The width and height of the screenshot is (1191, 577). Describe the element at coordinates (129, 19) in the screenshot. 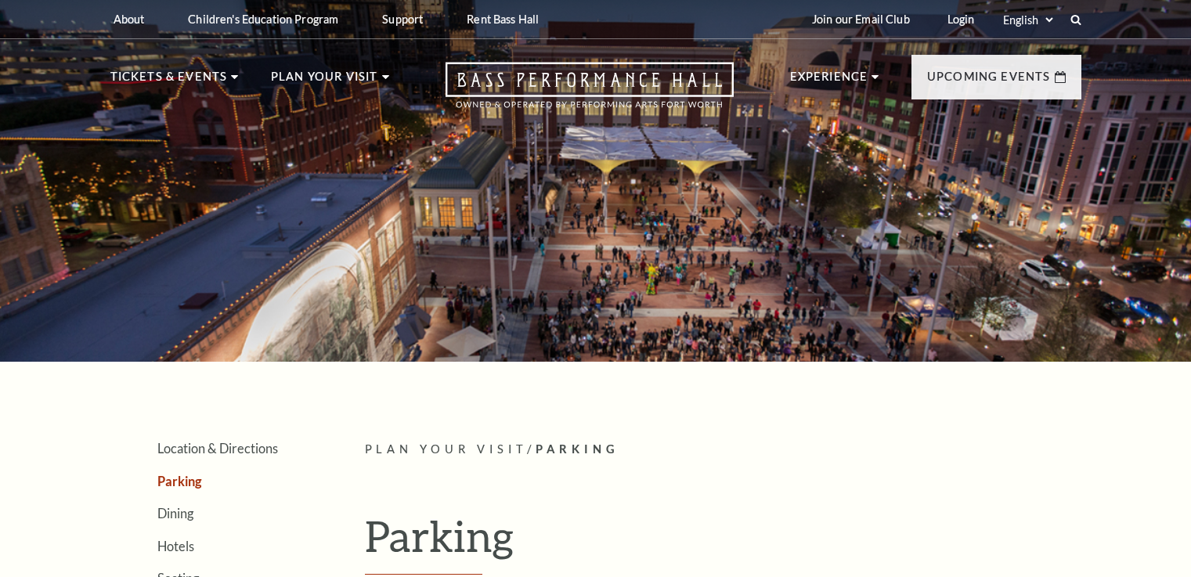

I see `p: About` at that location.